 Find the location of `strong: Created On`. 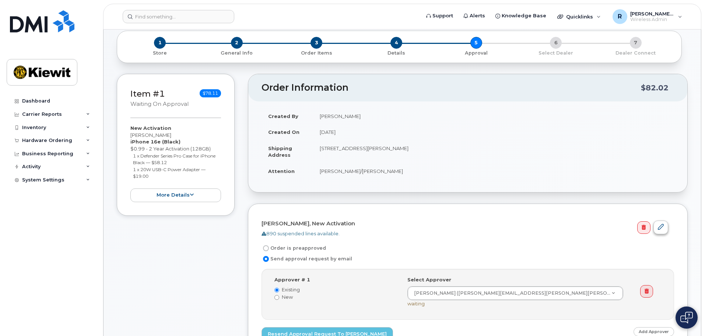

strong: Created On is located at coordinates (284, 132).